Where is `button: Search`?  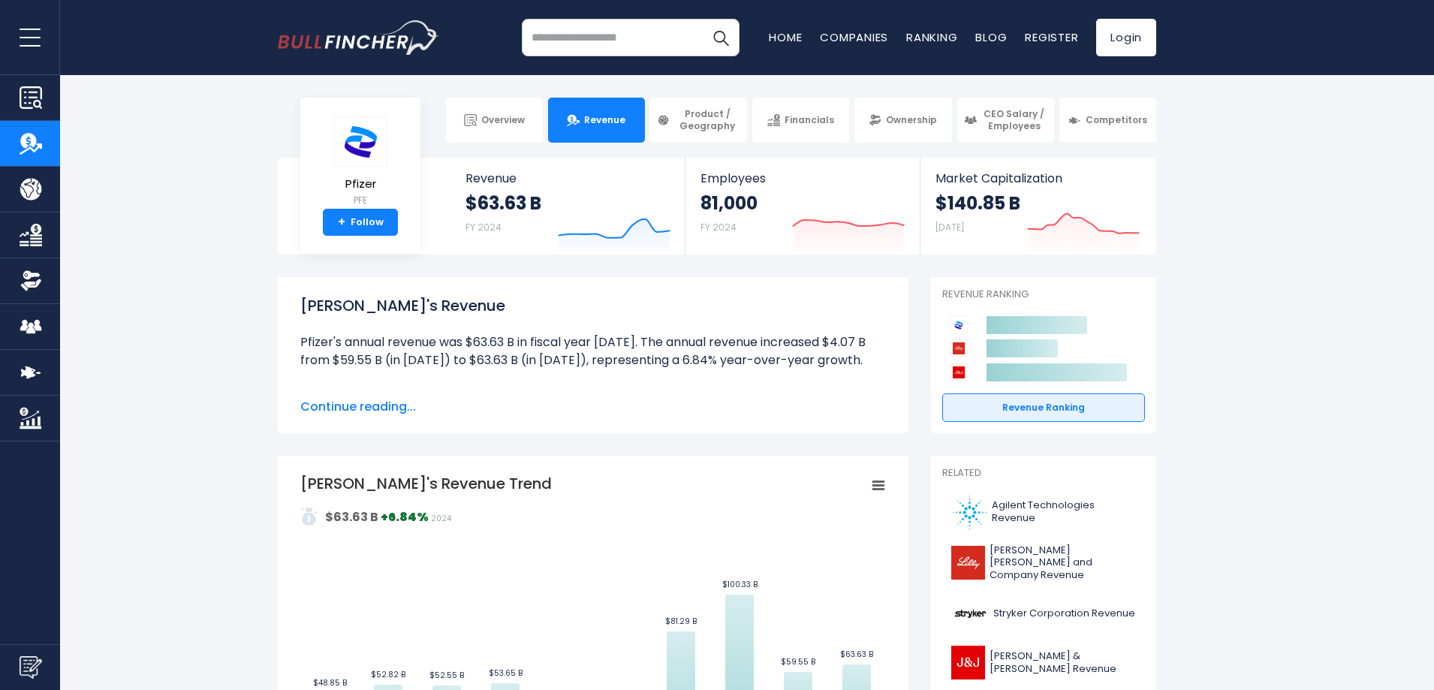
button: Search is located at coordinates (721, 38).